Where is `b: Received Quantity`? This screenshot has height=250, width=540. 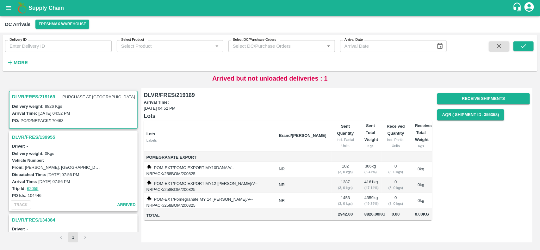
b: Received Quantity is located at coordinates (396, 130).